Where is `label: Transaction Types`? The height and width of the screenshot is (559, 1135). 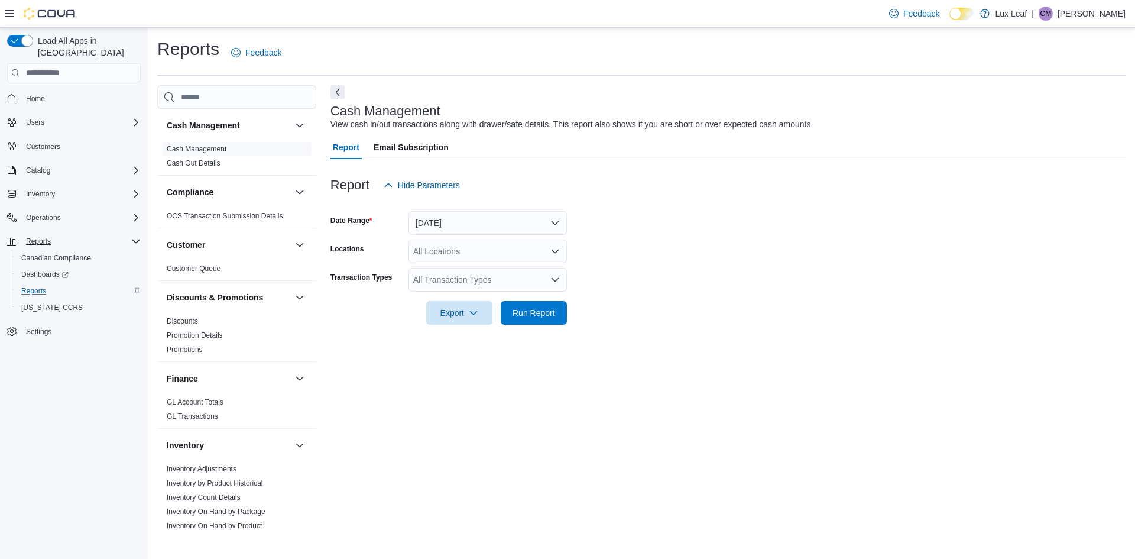
label: Transaction Types is located at coordinates (361, 277).